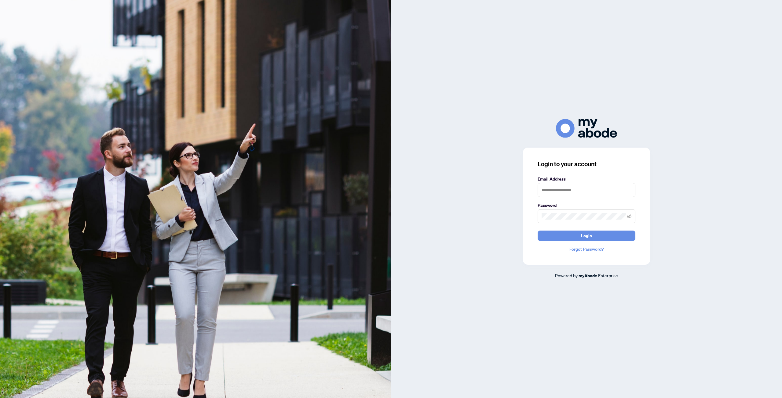 Image resolution: width=782 pixels, height=398 pixels. What do you see at coordinates (586, 236) in the screenshot?
I see `button: Login` at bounding box center [586, 236].